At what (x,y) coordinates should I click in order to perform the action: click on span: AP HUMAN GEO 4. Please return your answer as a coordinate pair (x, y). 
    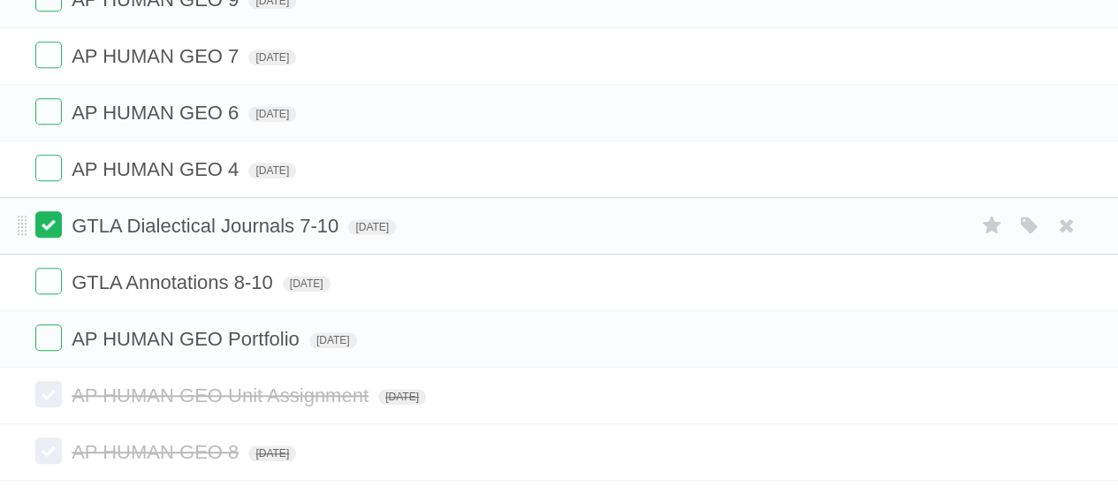
    Looking at the image, I should click on (157, 169).